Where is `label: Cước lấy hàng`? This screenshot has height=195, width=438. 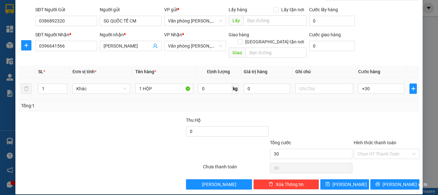
label: Cước lấy hàng is located at coordinates (323, 10).